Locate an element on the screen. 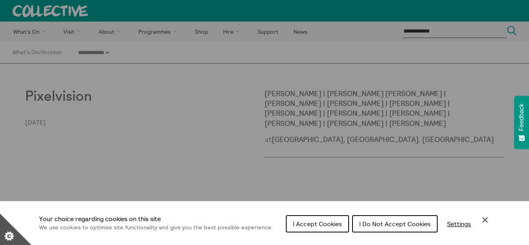 Image resolution: width=529 pixels, height=245 pixels. button: I Do Not Accept Cookies is located at coordinates (395, 224).